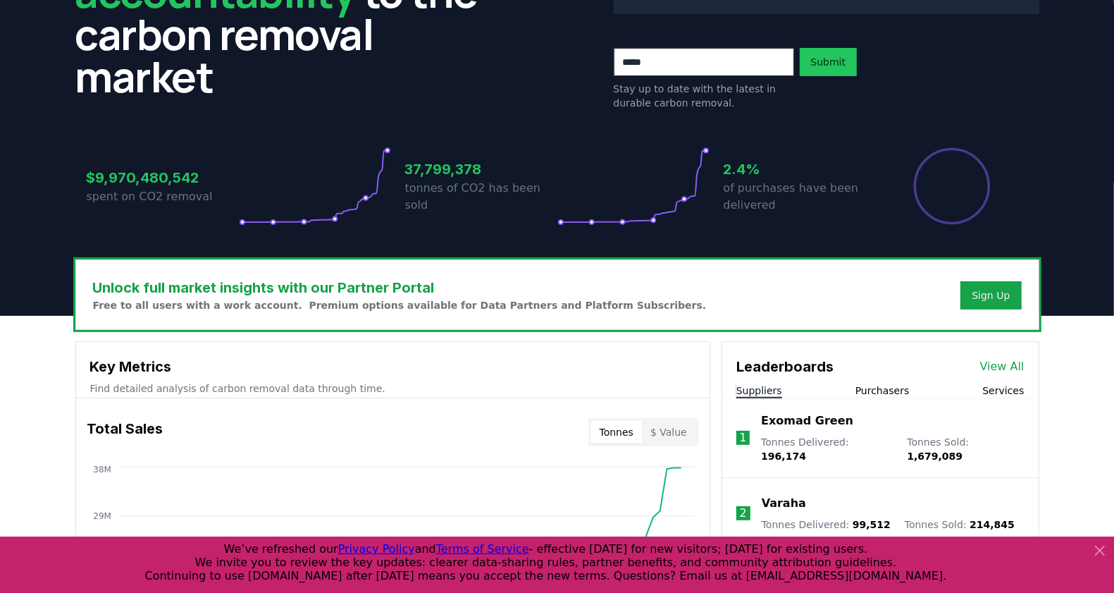 The width and height of the screenshot is (1114, 593). What do you see at coordinates (935, 456) in the screenshot?
I see `span: 1,679,089` at bounding box center [935, 456].